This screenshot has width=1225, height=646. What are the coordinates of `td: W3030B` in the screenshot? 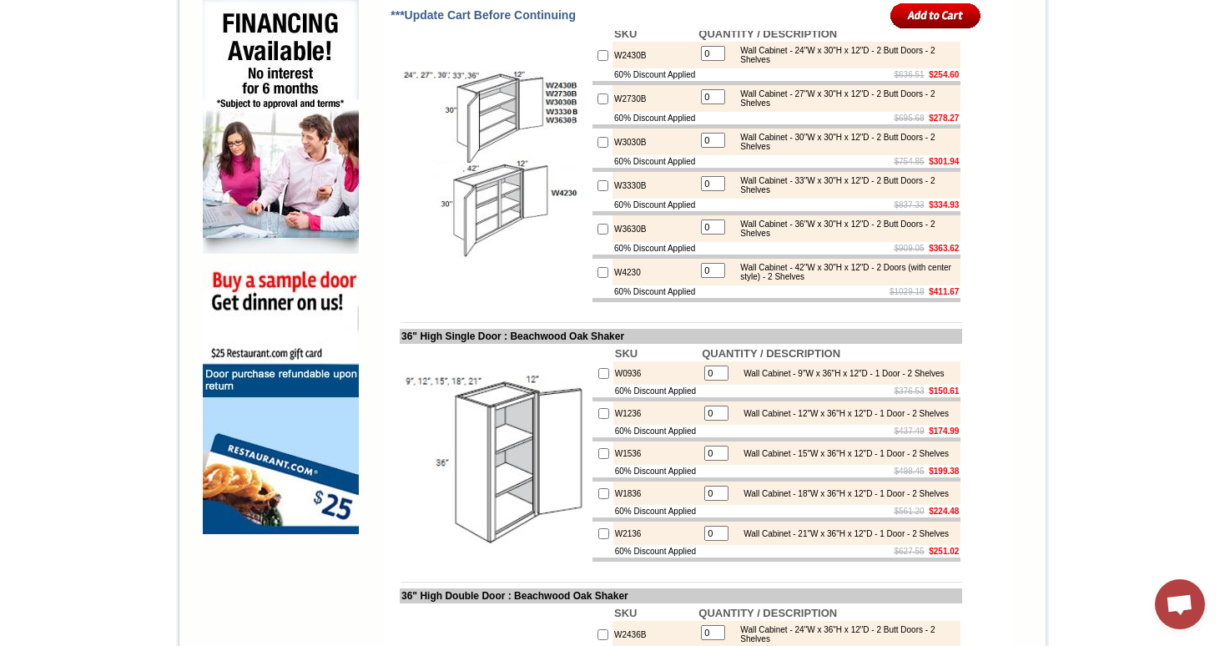 It's located at (654, 142).